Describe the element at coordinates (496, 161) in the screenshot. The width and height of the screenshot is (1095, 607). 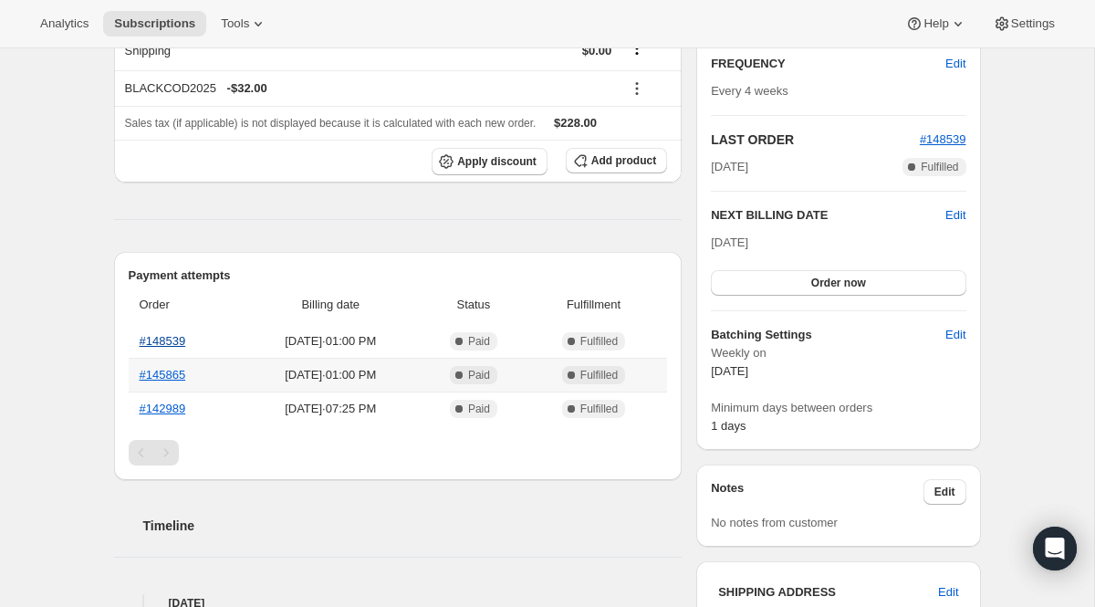
I see `span: Apply discount` at that location.